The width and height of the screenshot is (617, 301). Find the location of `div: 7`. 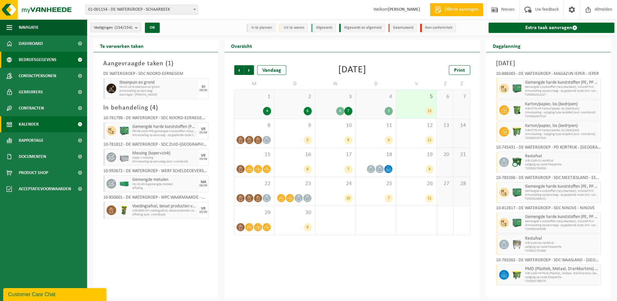

div: 7 is located at coordinates (348, 111).